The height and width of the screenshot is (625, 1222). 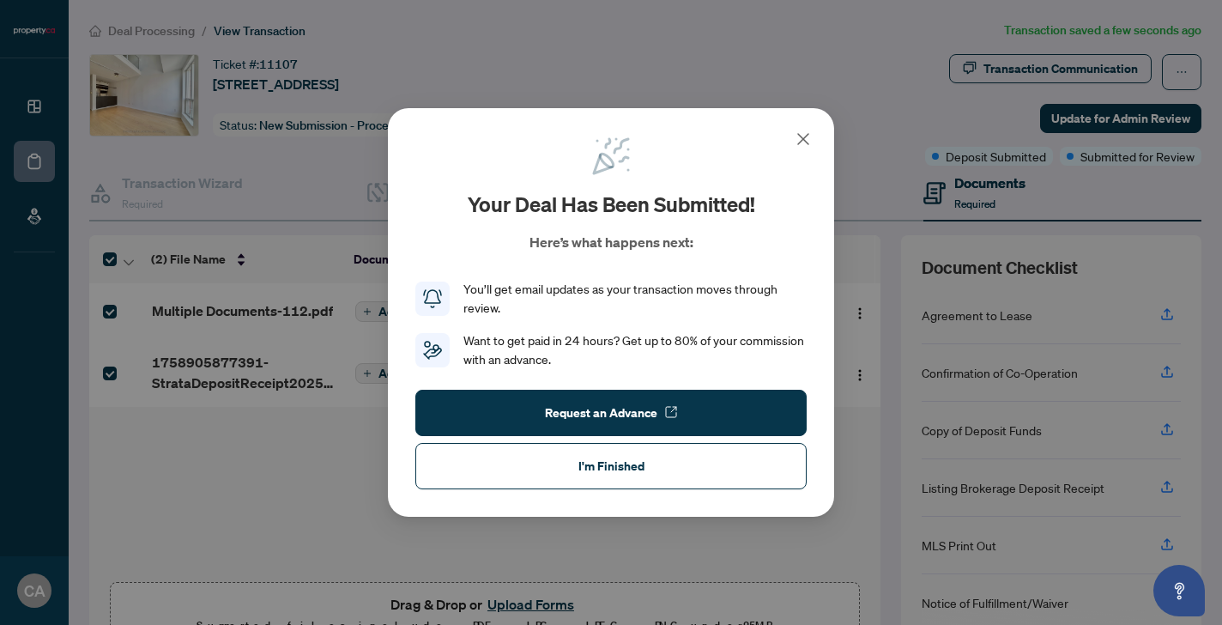 What do you see at coordinates (611, 466) in the screenshot?
I see `span: I'm Finished` at bounding box center [611, 466].